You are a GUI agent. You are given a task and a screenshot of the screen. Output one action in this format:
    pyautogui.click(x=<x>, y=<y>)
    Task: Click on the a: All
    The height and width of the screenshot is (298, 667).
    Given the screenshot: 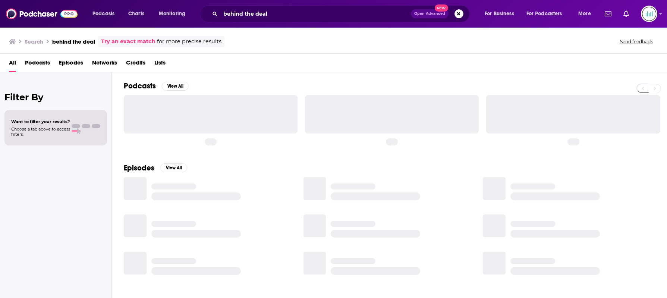 What is the action you would take?
    pyautogui.click(x=12, y=64)
    